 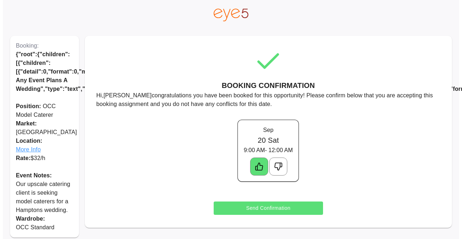 What do you see at coordinates (268, 151) in the screenshot?
I see `p: 9:00 AM - 12:00 AM` at bounding box center [268, 151].